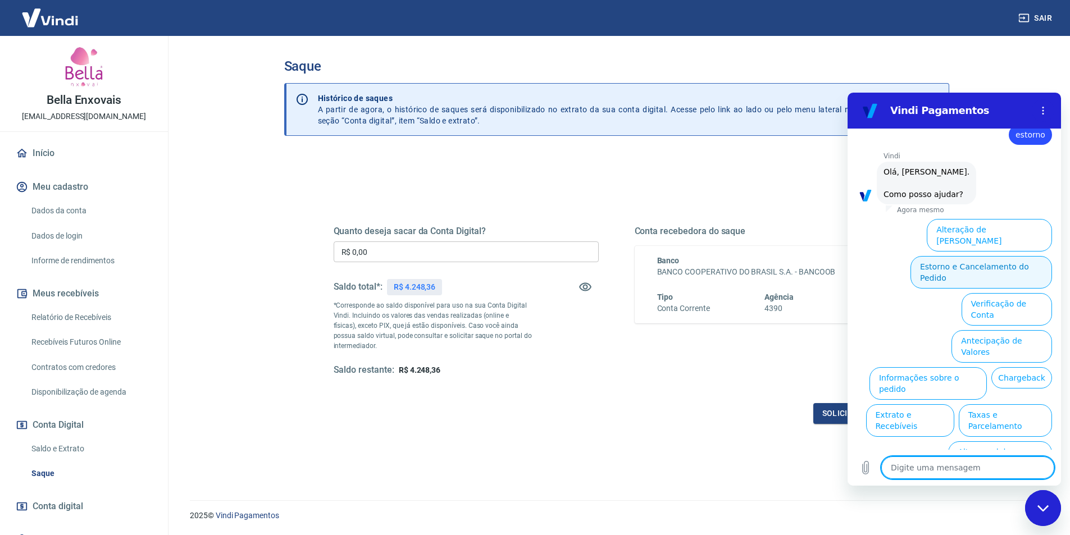  I want to click on a: Recebíveis Futuros Online, so click(90, 342).